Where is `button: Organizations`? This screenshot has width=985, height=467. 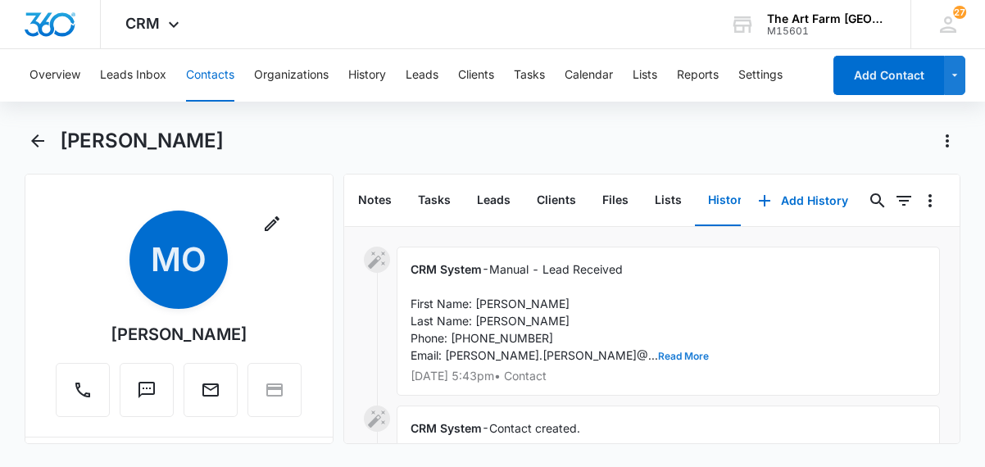 button: Organizations is located at coordinates (291, 75).